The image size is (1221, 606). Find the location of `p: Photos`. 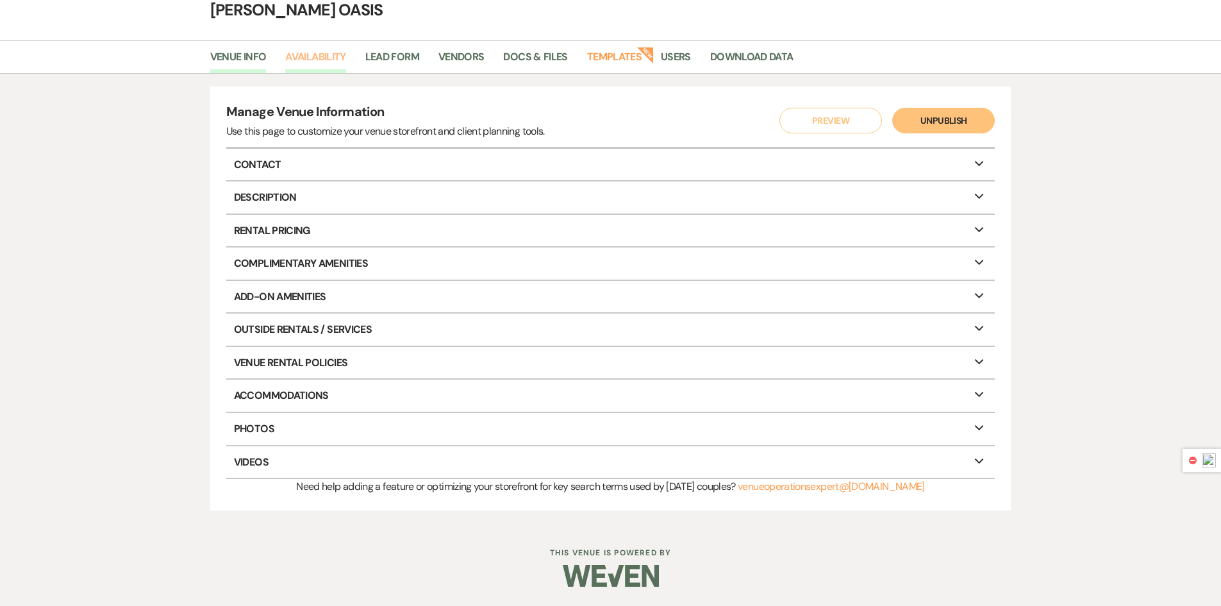

p: Photos is located at coordinates (611, 429).